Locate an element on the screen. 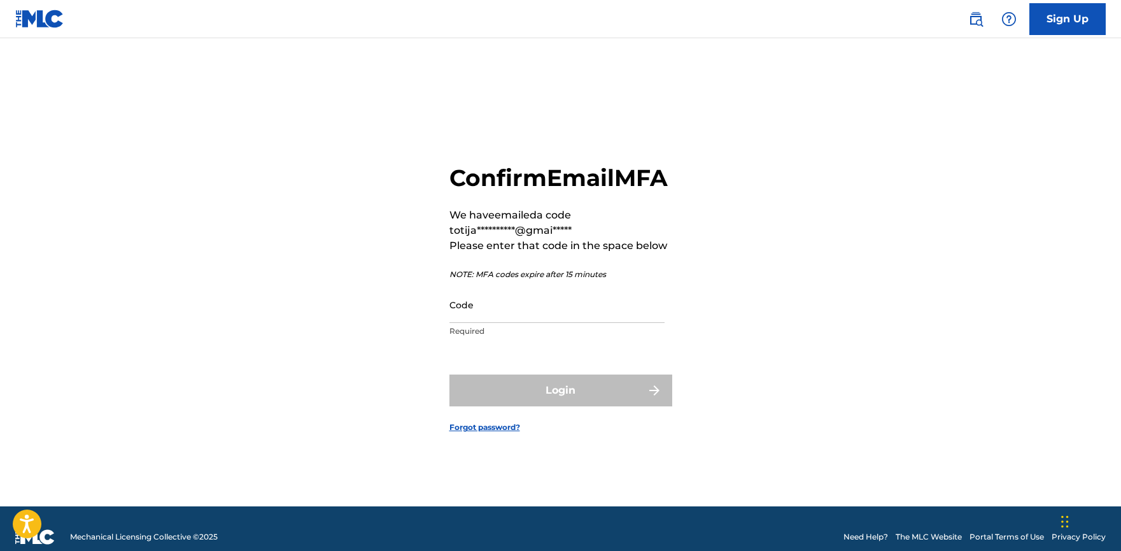 This screenshot has width=1121, height=551. img: MLC Logo is located at coordinates (39, 18).